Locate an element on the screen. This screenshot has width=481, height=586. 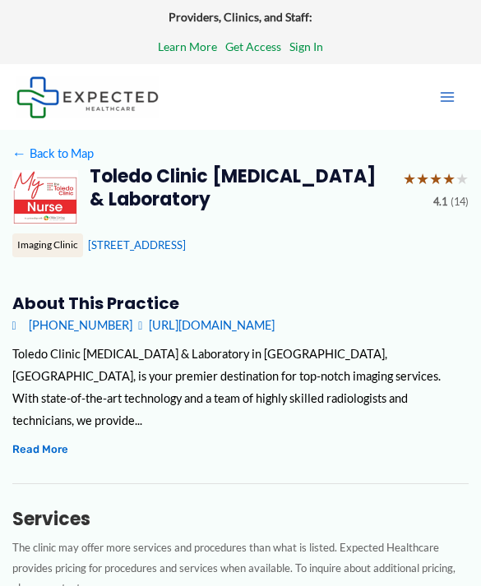
strong: Providers, Clinics, and Staff: is located at coordinates (240, 16).